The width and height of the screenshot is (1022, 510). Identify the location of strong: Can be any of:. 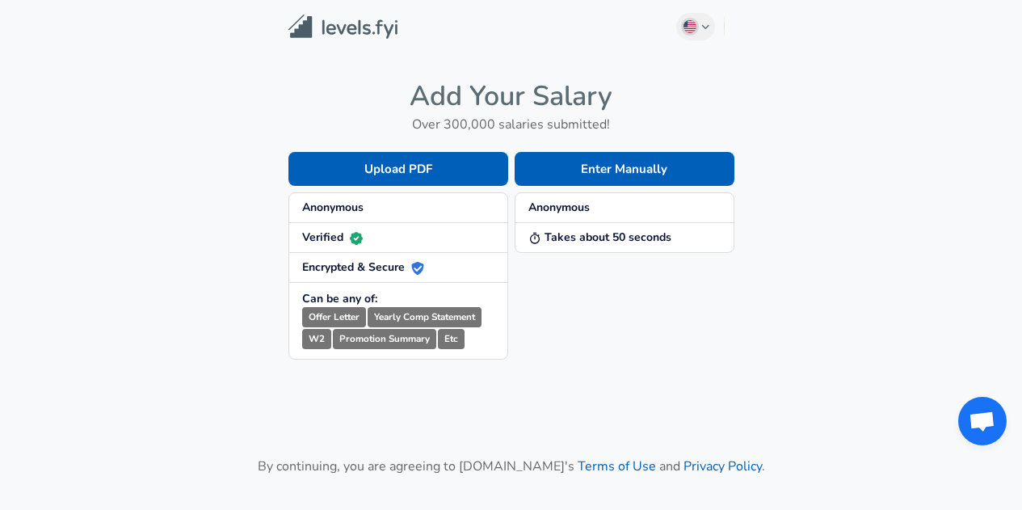
(339, 298).